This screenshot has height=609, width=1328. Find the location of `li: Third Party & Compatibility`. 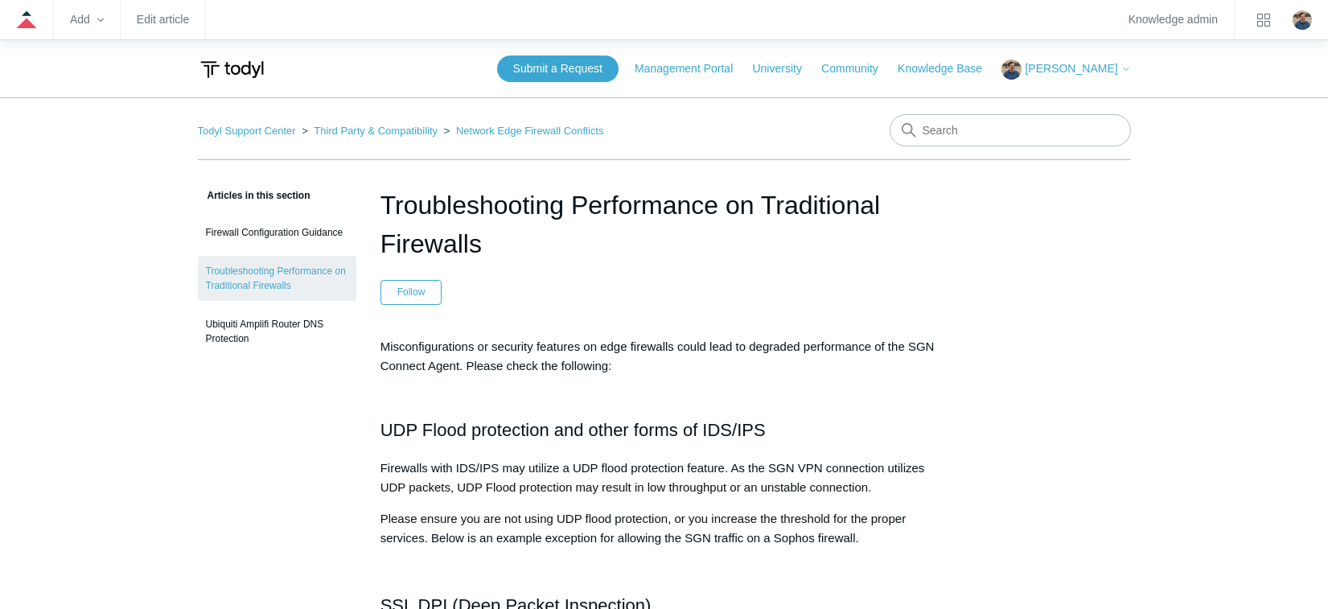

li: Third Party & Compatibility is located at coordinates (369, 130).